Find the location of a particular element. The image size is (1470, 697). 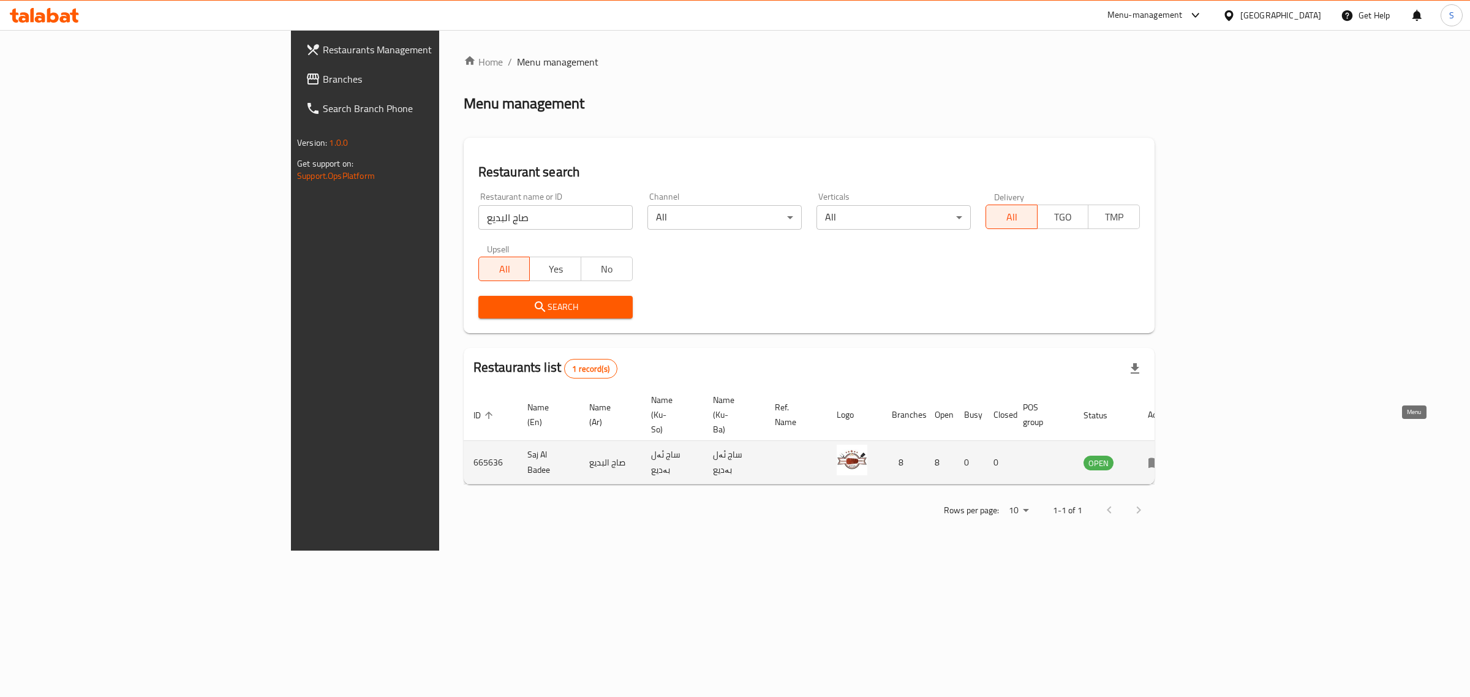

span: Ref. Name is located at coordinates (793, 415).